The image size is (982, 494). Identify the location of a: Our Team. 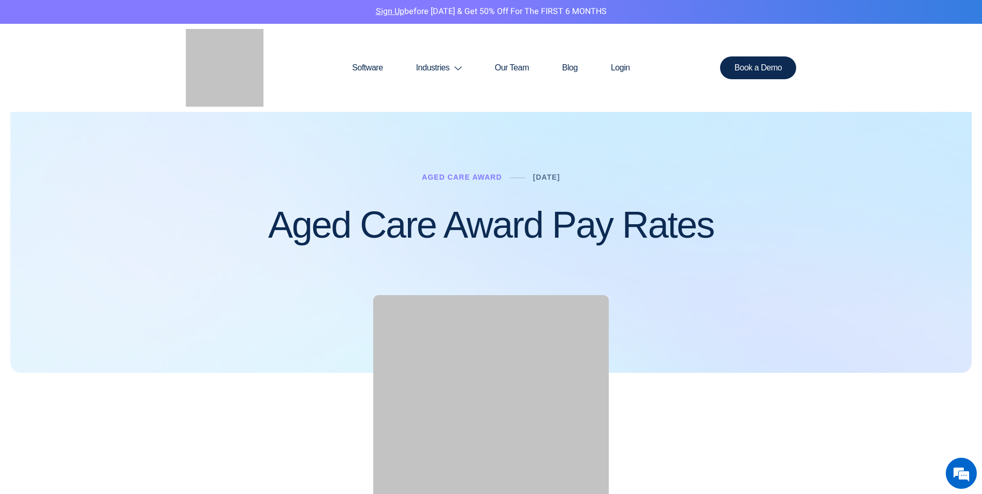
(512, 68).